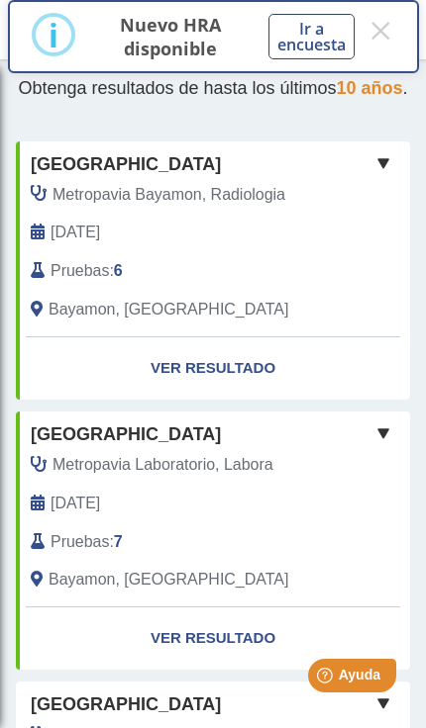 The width and height of the screenshot is (426, 728). What do you see at coordinates (162, 465) in the screenshot?
I see `span: Metropavia Laboratorio, Labora` at bounding box center [162, 465].